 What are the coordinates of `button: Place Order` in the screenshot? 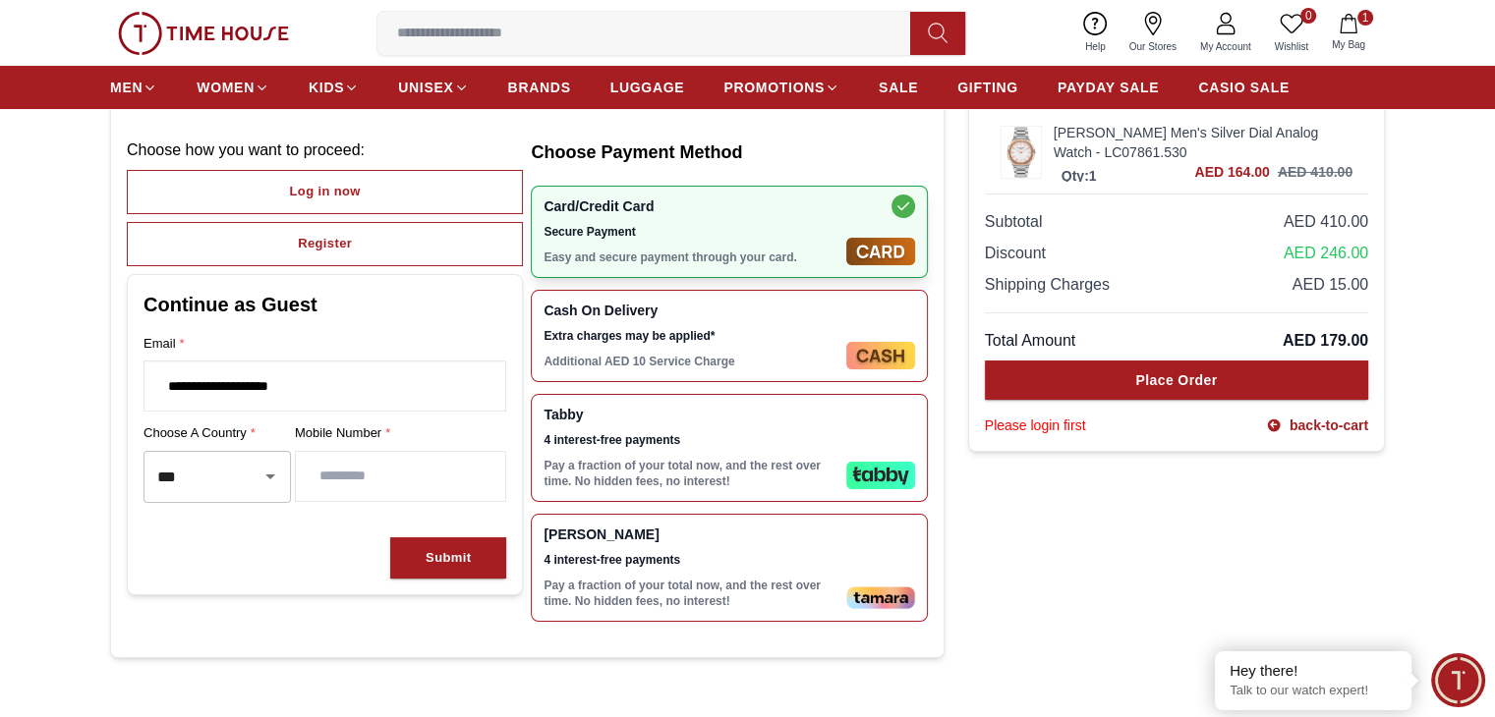 It's located at (1176, 380).